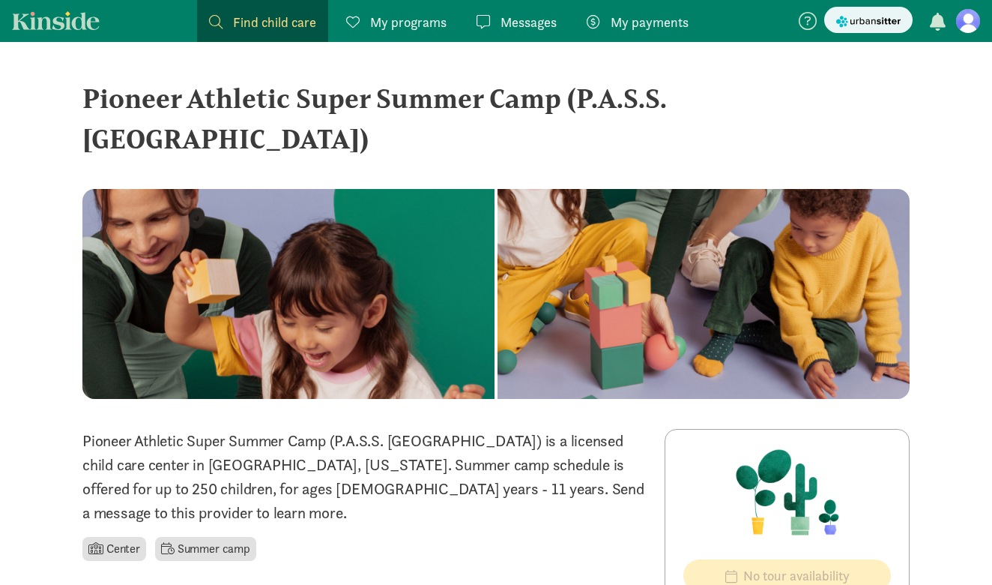 The image size is (992, 585). I want to click on a: Kinside, so click(55, 20).